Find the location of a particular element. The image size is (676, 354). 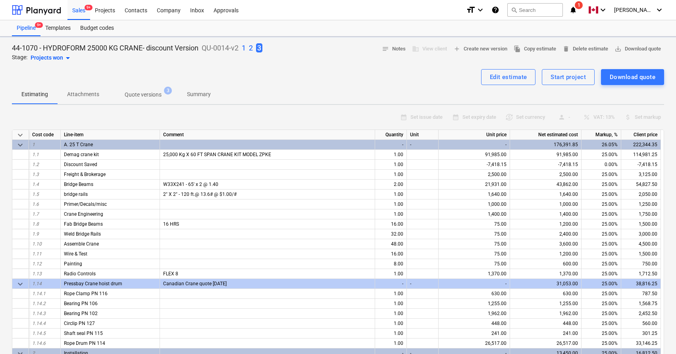

p: Quote versions is located at coordinates (143, 94).